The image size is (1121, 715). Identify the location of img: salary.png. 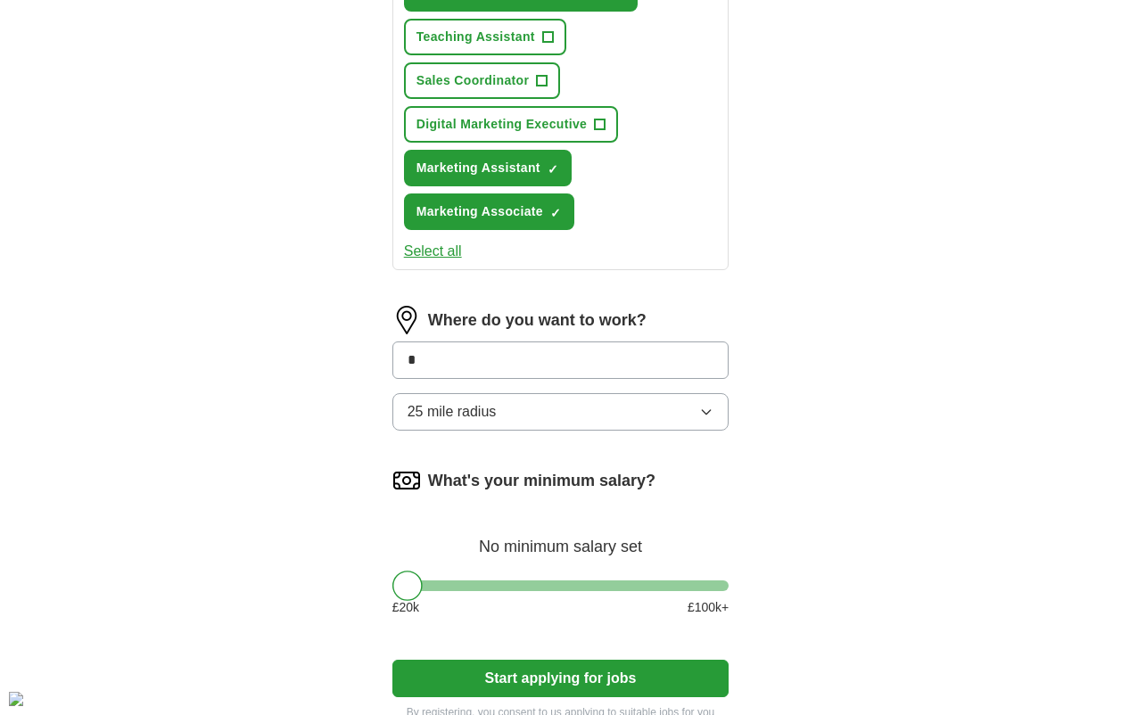
(407, 481).